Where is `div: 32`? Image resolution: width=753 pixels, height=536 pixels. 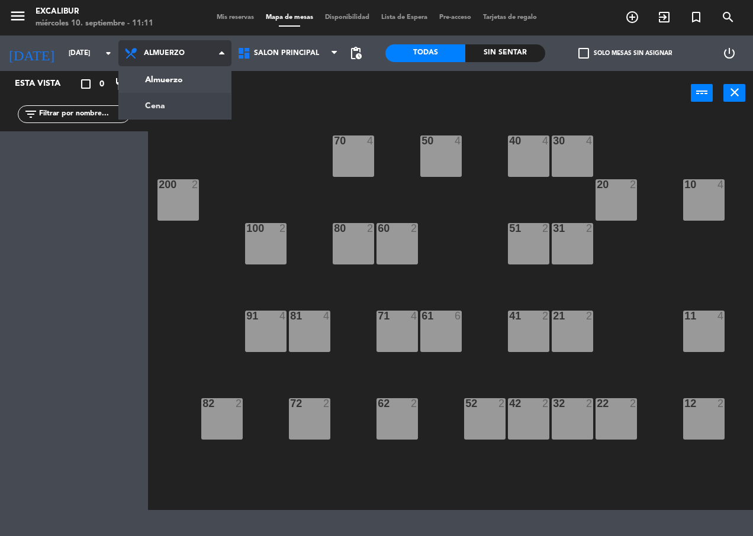 div: 32 is located at coordinates (553, 404).